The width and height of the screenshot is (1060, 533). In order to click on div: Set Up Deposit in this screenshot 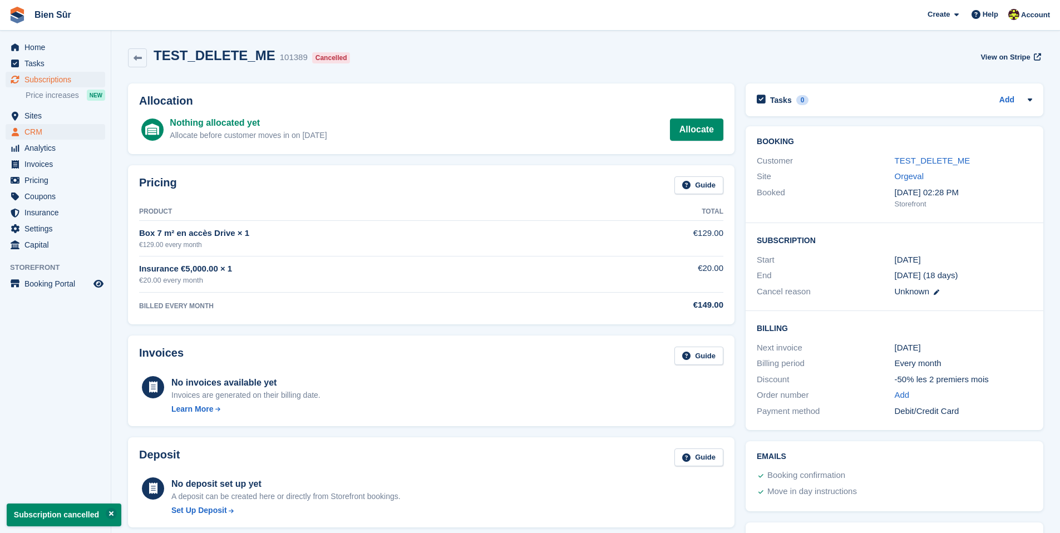, I will do `click(199, 510)`.